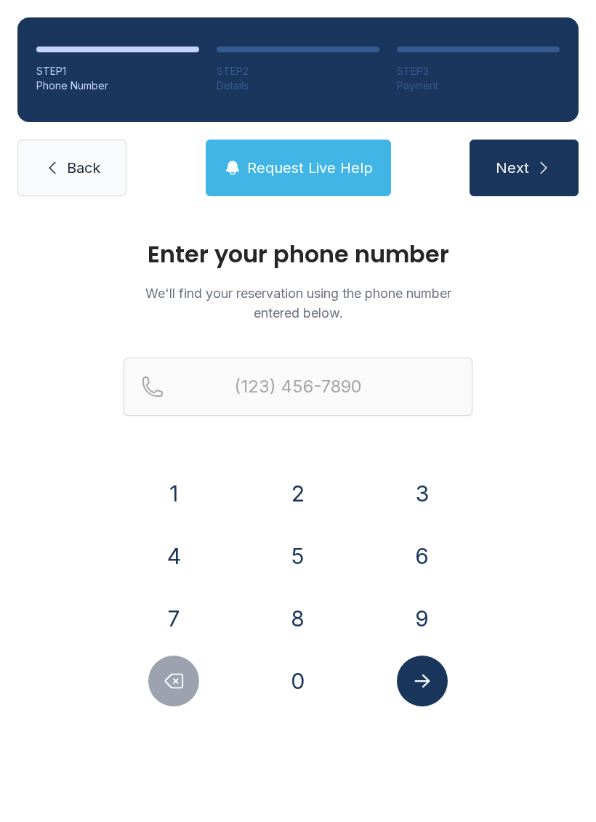 This screenshot has width=596, height=822. Describe the element at coordinates (118, 86) in the screenshot. I see `div: Phone Number` at that location.